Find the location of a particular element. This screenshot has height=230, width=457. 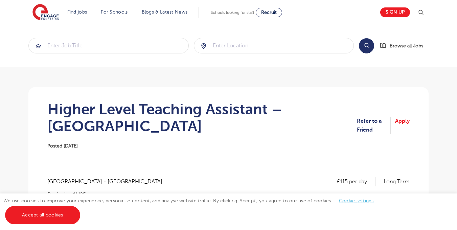

a: Find jobs is located at coordinates (77, 12).